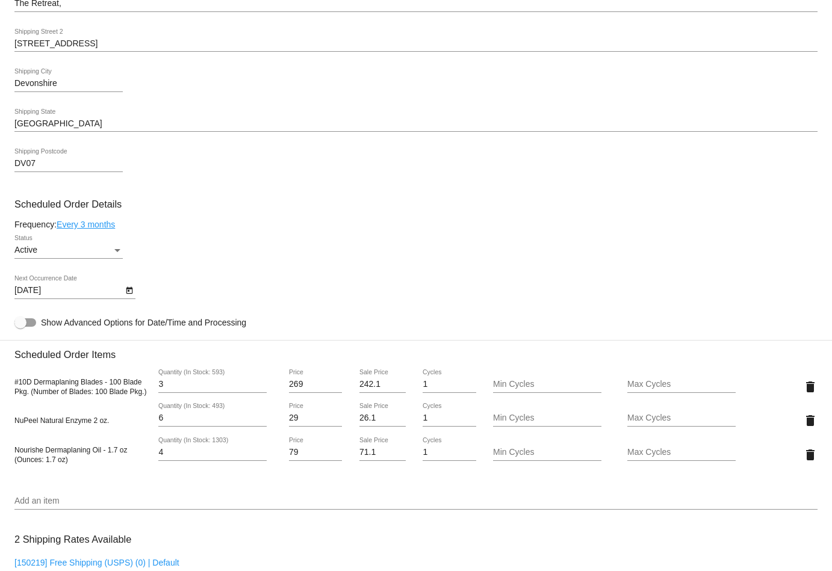 Image resolution: width=832 pixels, height=571 pixels. What do you see at coordinates (69, 164) in the screenshot?
I see `input: Shipping Postcode` at bounding box center [69, 164].